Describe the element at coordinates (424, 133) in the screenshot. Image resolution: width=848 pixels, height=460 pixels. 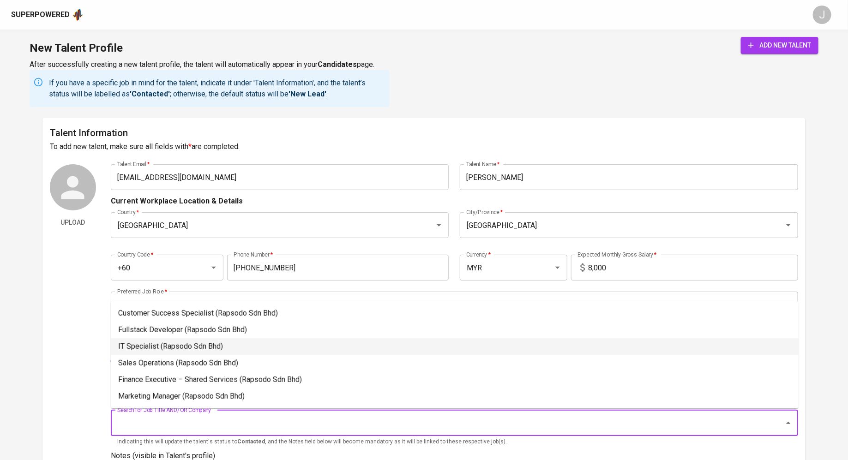
I see `h6: Talent Information` at that location.